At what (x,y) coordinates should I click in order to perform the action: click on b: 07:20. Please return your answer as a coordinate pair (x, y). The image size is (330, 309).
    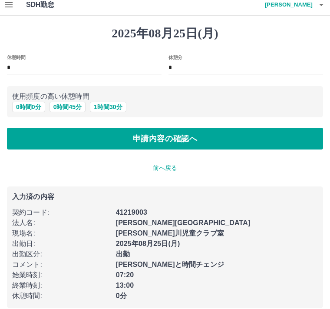
    Looking at the image, I should click on (125, 275).